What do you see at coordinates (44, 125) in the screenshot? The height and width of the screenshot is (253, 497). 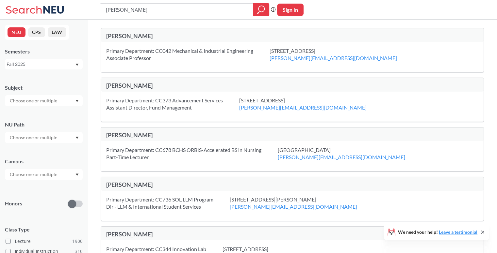 I see `div: NU Path` at bounding box center [44, 125].